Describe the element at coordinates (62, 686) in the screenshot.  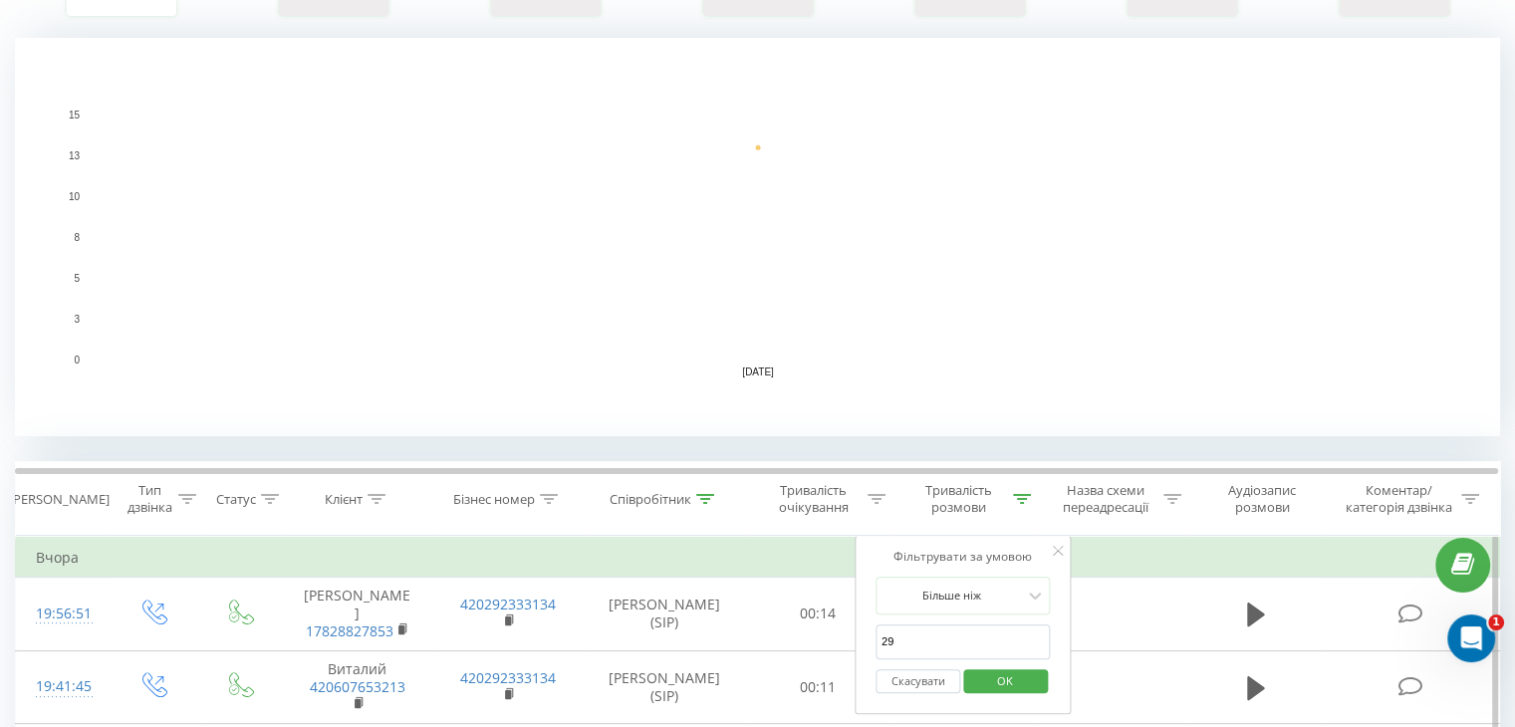
I see `div: 19:41:45` at that location.